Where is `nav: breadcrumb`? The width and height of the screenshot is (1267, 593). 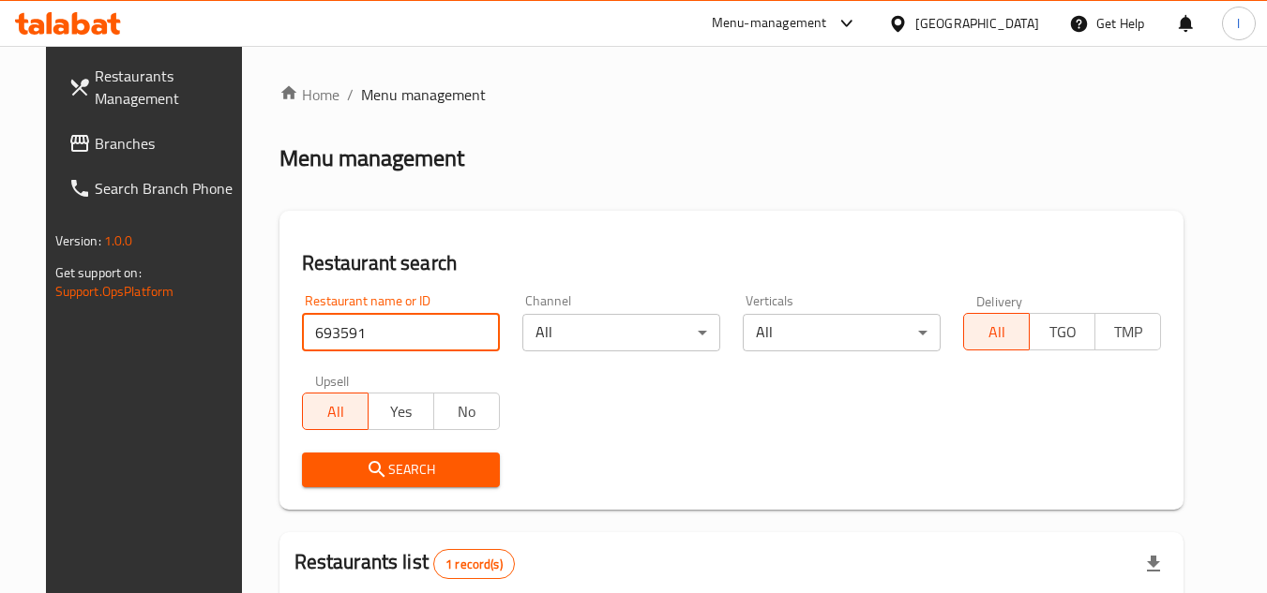 nav: breadcrumb is located at coordinates (731, 95).